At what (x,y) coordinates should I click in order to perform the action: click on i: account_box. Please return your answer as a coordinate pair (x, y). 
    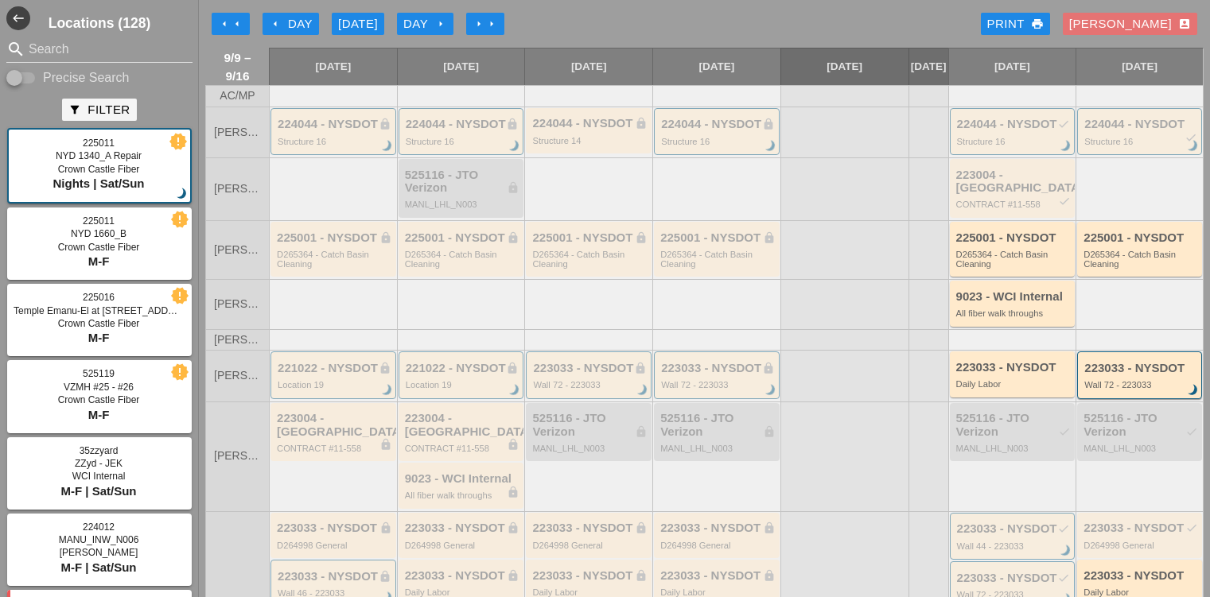
    Looking at the image, I should click on (1184, 24).